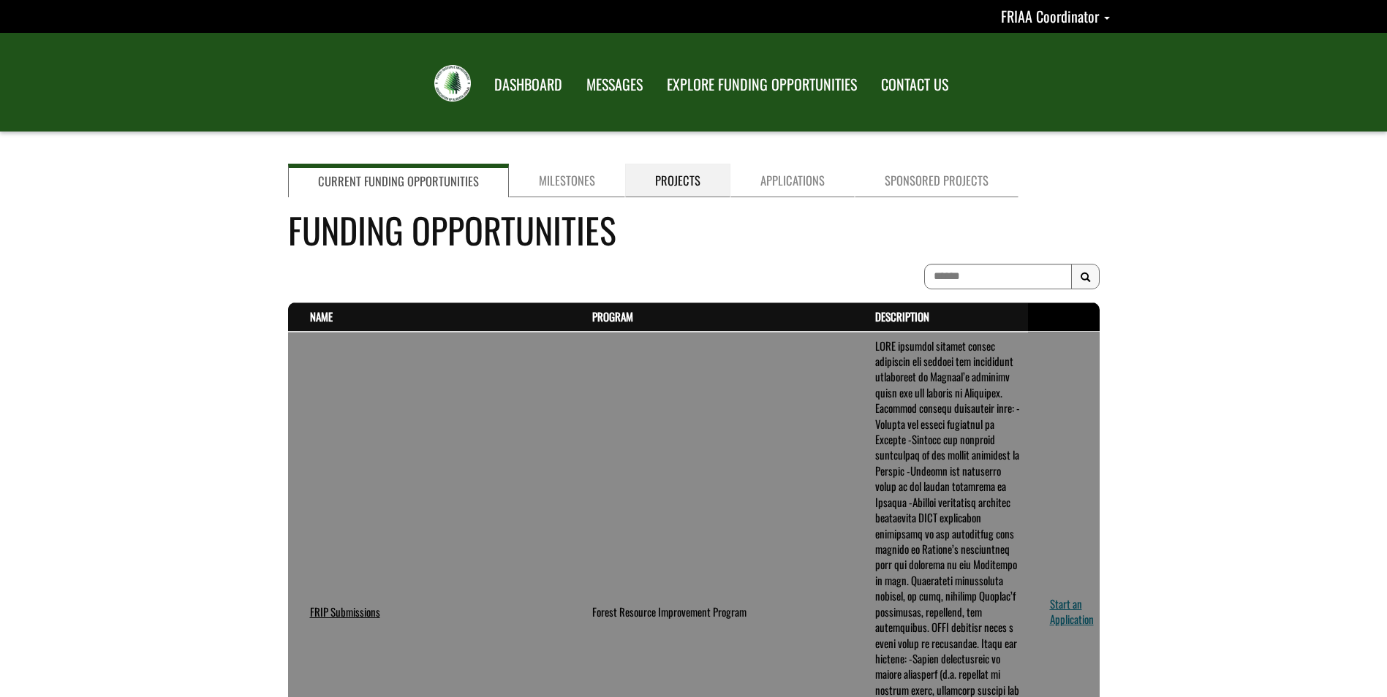 This screenshot has height=697, width=1387. What do you see at coordinates (936, 181) in the screenshot?
I see `a: Sponsored Projects` at bounding box center [936, 181].